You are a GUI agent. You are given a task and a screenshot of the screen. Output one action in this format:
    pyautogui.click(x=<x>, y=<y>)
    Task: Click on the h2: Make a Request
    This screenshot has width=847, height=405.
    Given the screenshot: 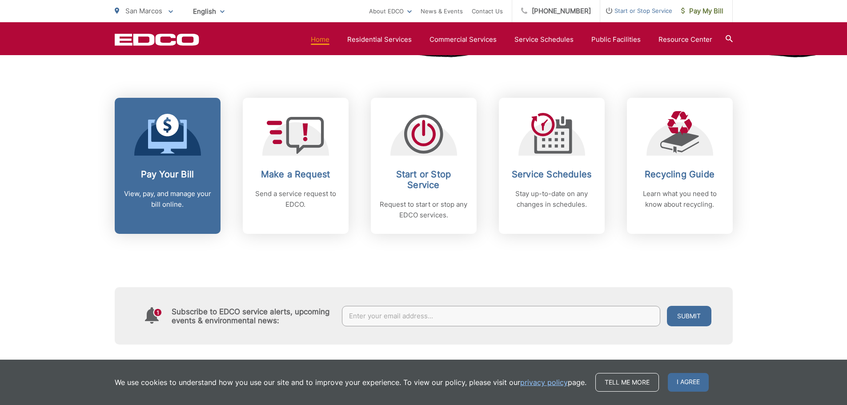 What is the action you would take?
    pyautogui.click(x=296, y=174)
    